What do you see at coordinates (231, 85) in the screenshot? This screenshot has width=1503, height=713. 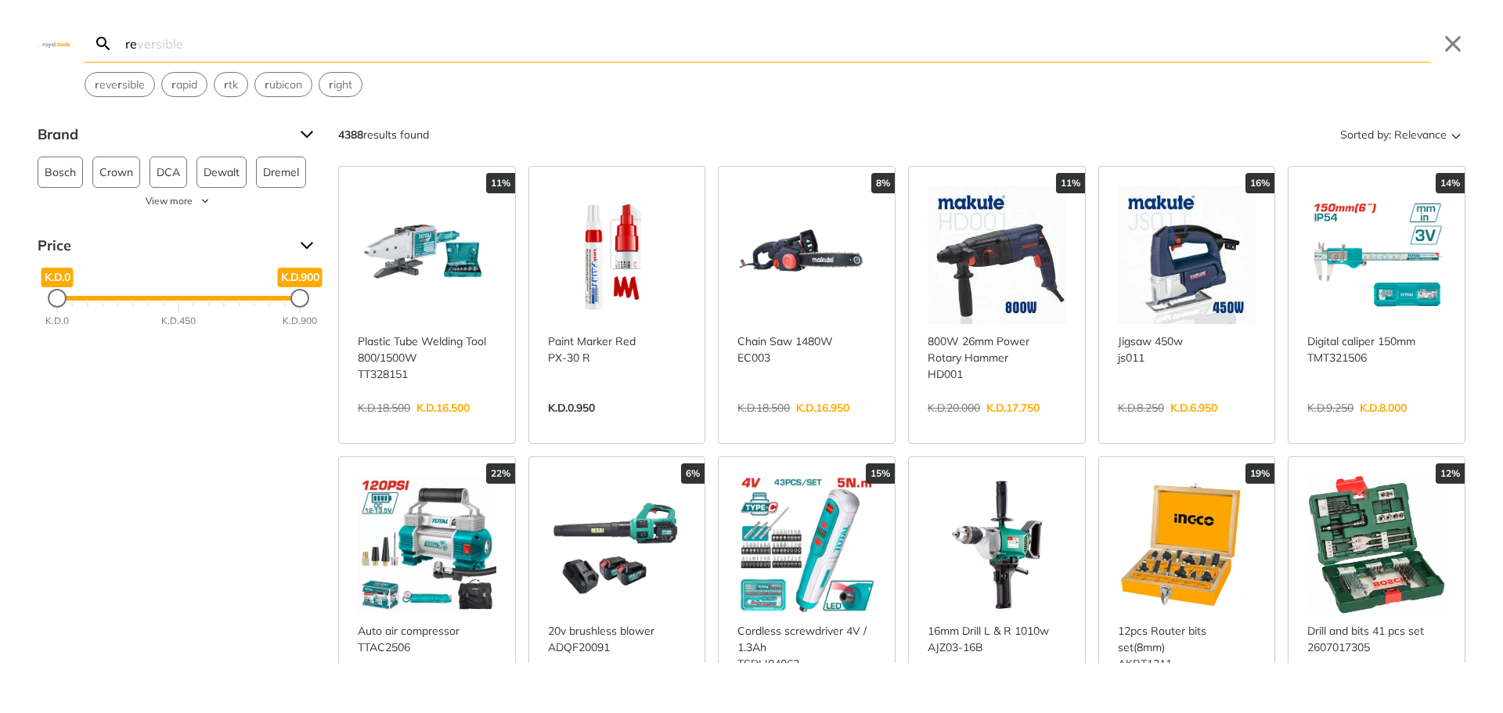 I see `button: Select suggestion: rtk` at bounding box center [231, 85].